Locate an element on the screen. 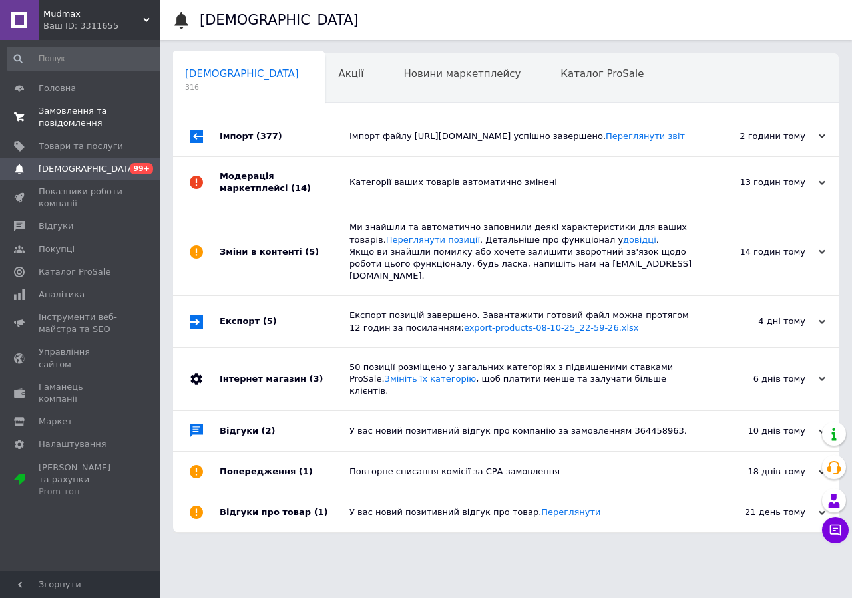  div: Експорт позицій завершено. Завантажити готовий файл можна протягом 12 годин за посиланням: is located at coordinates (520, 321).